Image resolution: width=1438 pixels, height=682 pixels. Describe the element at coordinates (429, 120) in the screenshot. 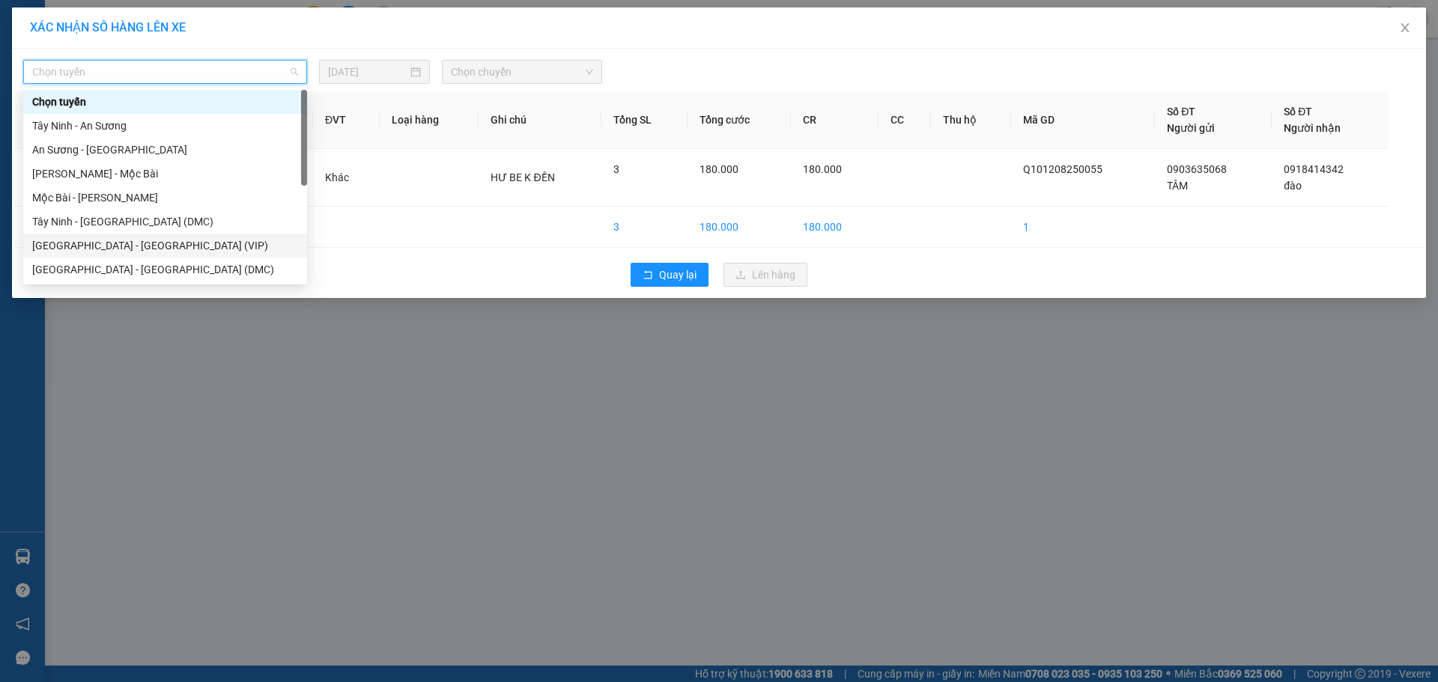

I see `th: Loại hàng` at that location.